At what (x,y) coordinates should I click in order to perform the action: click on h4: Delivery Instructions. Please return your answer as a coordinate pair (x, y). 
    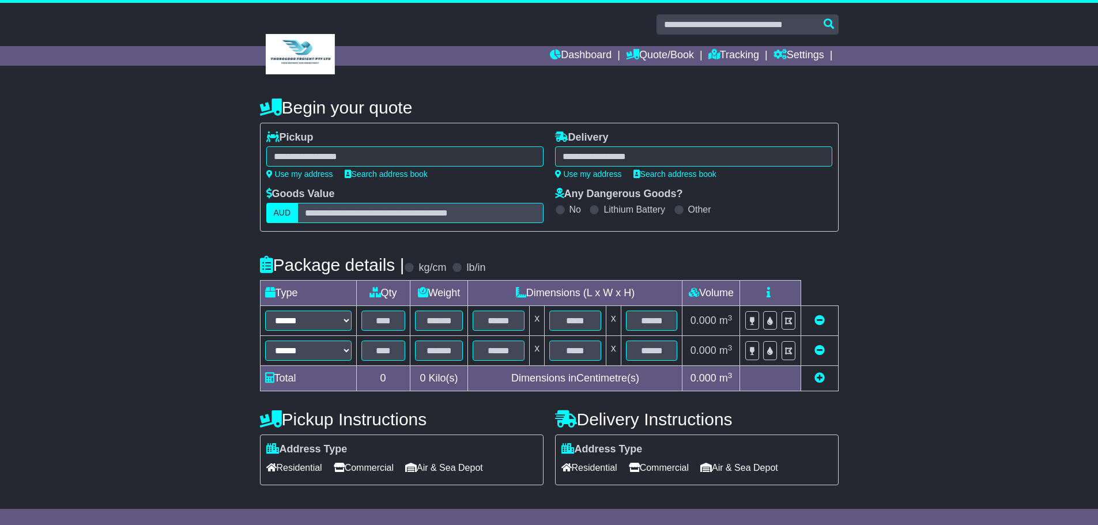
    Looking at the image, I should click on (697, 419).